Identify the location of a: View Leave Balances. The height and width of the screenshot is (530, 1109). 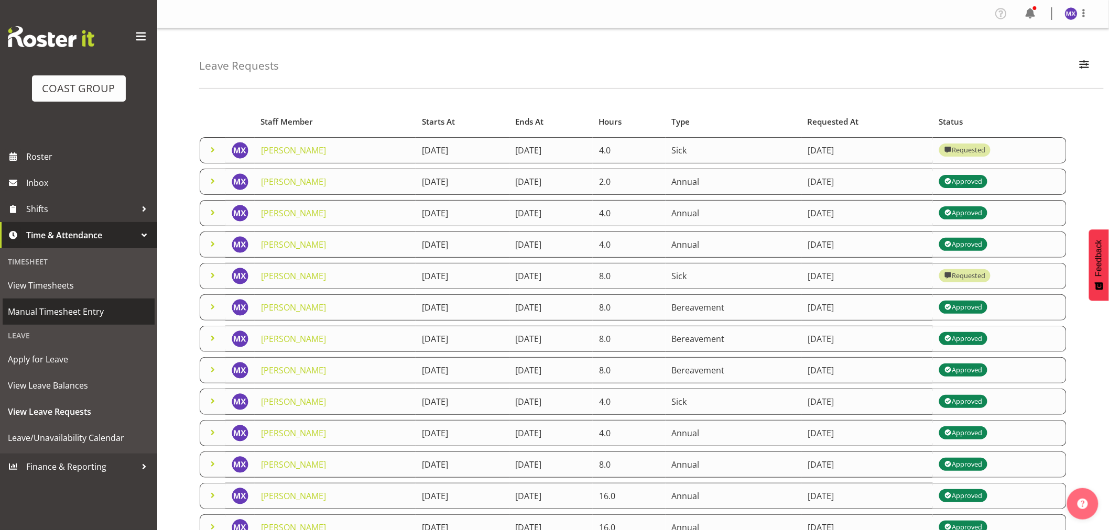
(79, 386).